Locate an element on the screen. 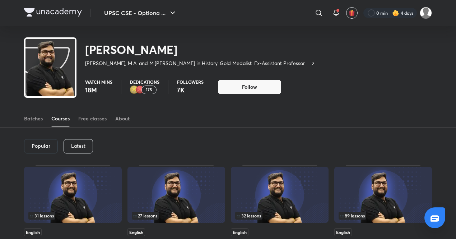  button: avatar is located at coordinates (352, 13).